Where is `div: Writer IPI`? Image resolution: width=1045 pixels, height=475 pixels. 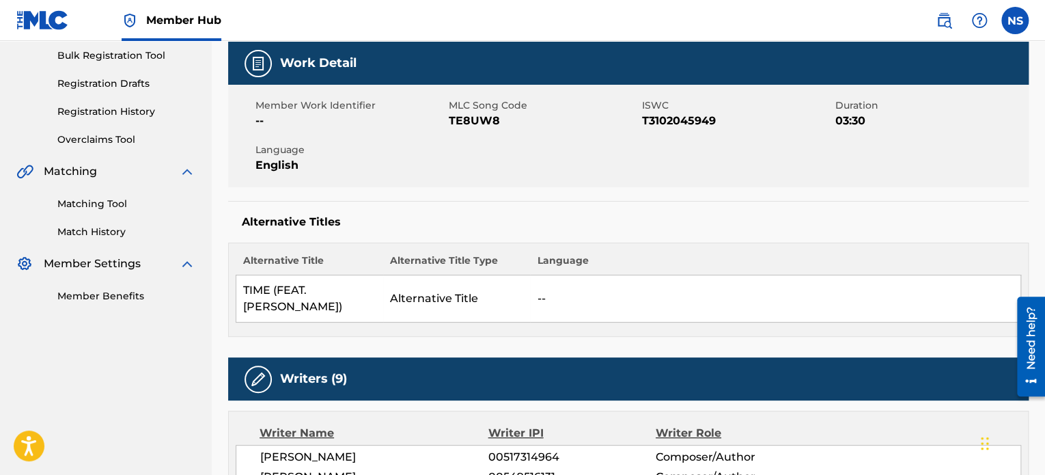
div: Writer IPI is located at coordinates (572, 433).